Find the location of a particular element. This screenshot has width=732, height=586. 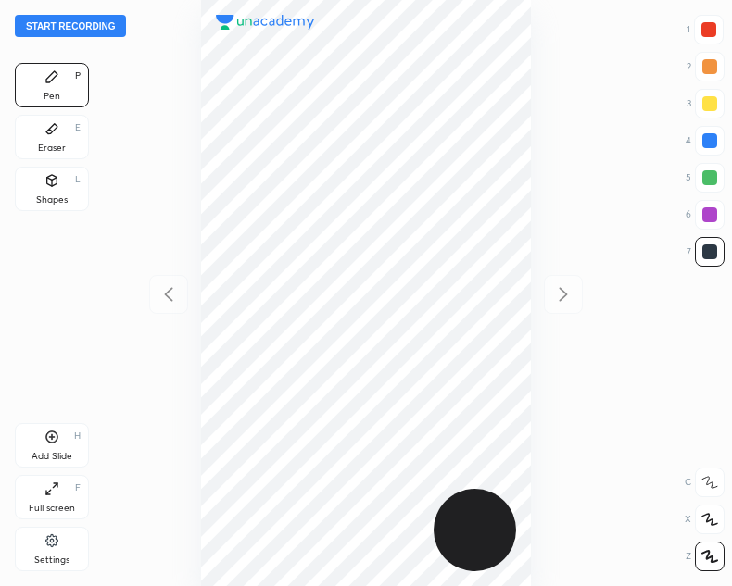

div: X is located at coordinates (704, 520).